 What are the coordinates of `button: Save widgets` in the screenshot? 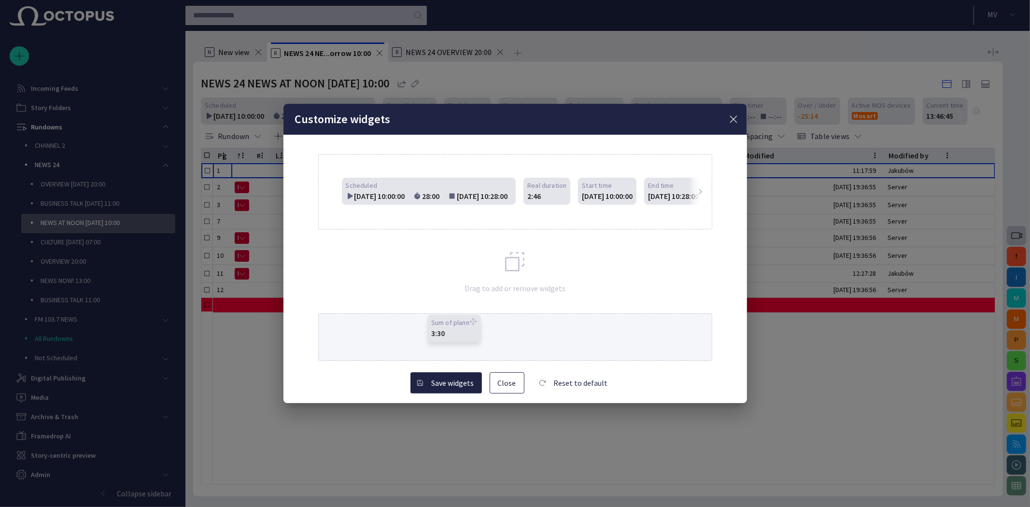 It's located at (446, 383).